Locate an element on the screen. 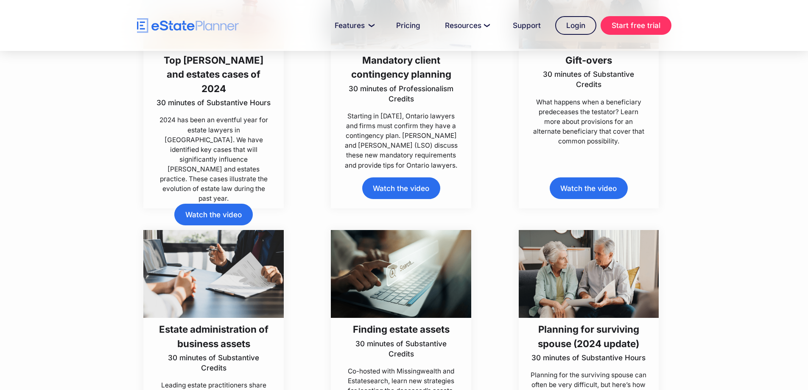 The height and width of the screenshot is (390, 808). a: Login is located at coordinates (575, 25).